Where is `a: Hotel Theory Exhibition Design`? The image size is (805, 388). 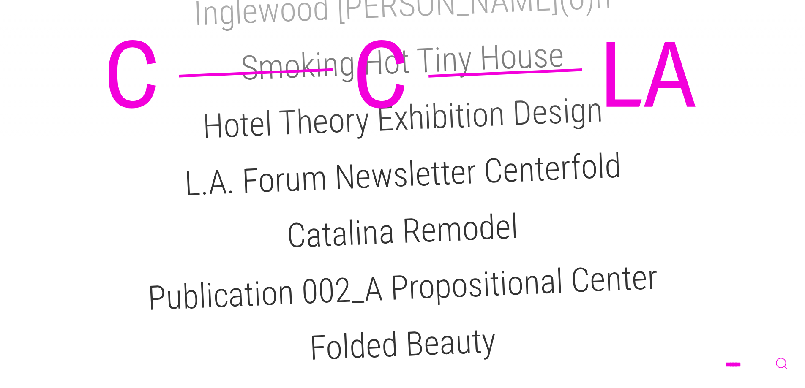 a: Hotel Theory Exhibition Design is located at coordinates (402, 118).